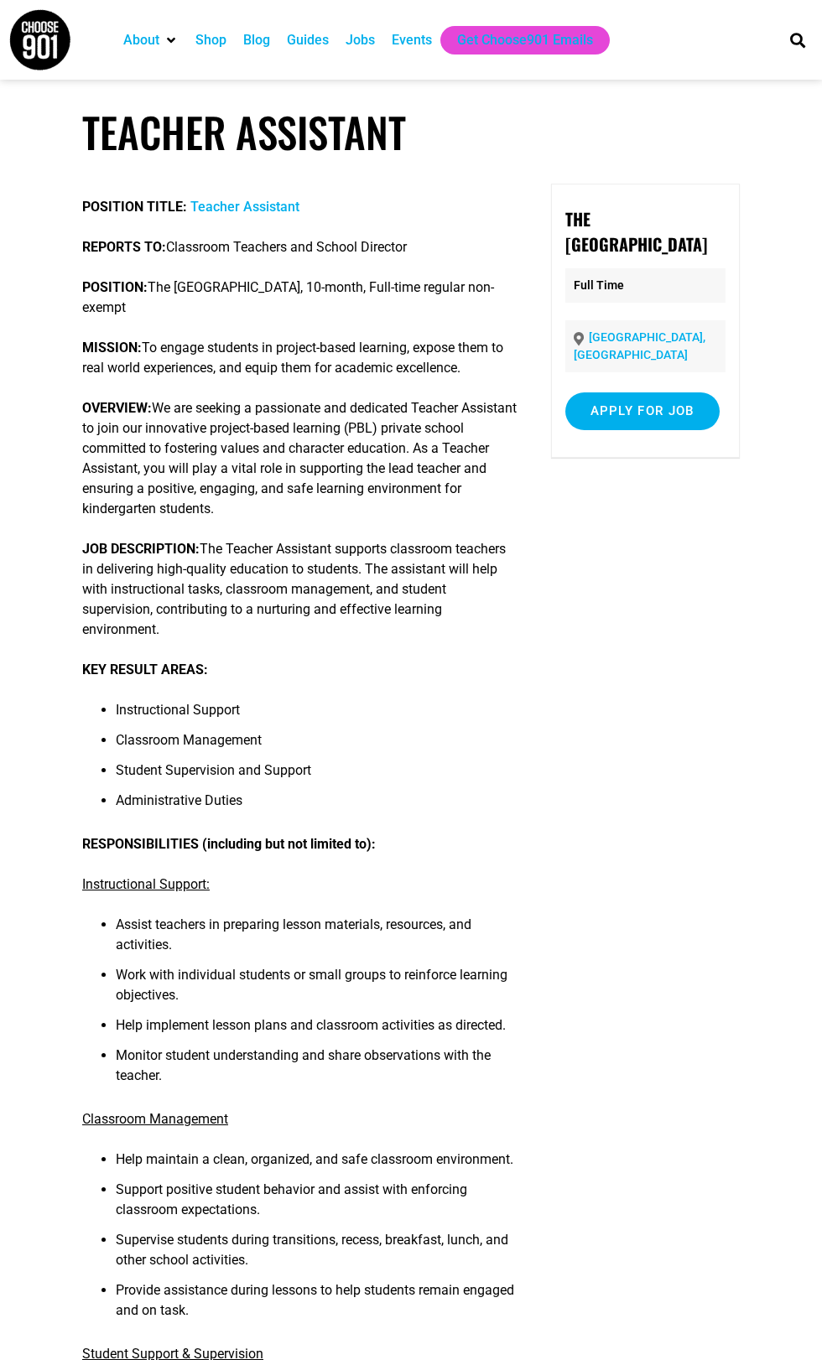 Image resolution: width=822 pixels, height=1360 pixels. Describe the element at coordinates (316, 806) in the screenshot. I see `li: Administrative Duties` at that location.